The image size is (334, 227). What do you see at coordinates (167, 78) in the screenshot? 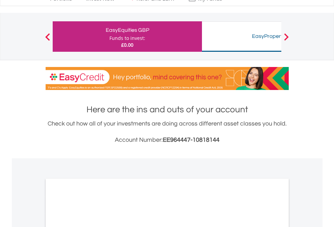
I see `img: EasyCredit Promotion Banner` at bounding box center [167, 78].